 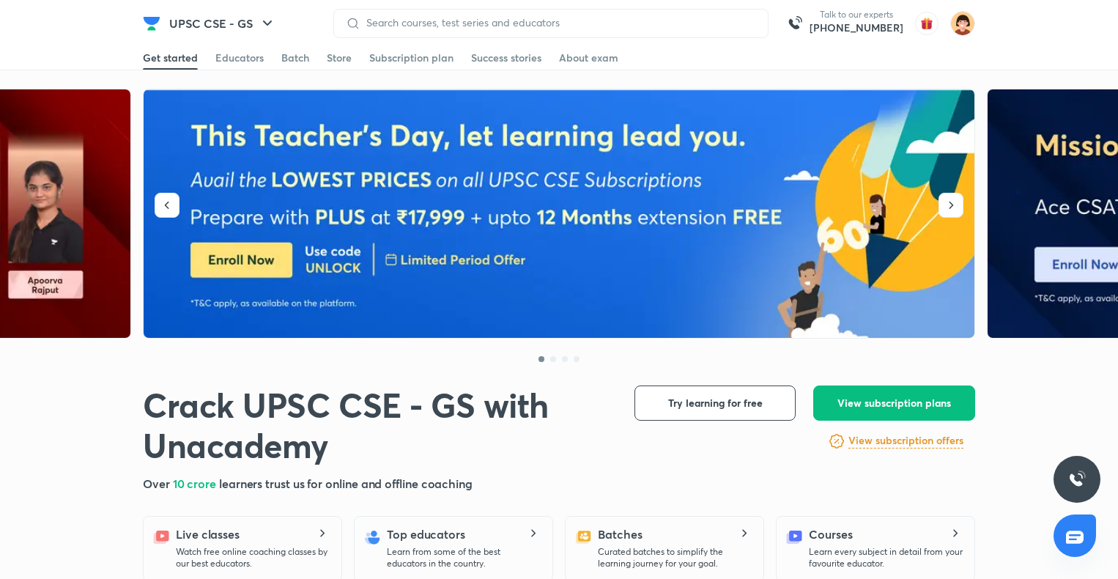 I want to click on h5: Top educators, so click(x=426, y=534).